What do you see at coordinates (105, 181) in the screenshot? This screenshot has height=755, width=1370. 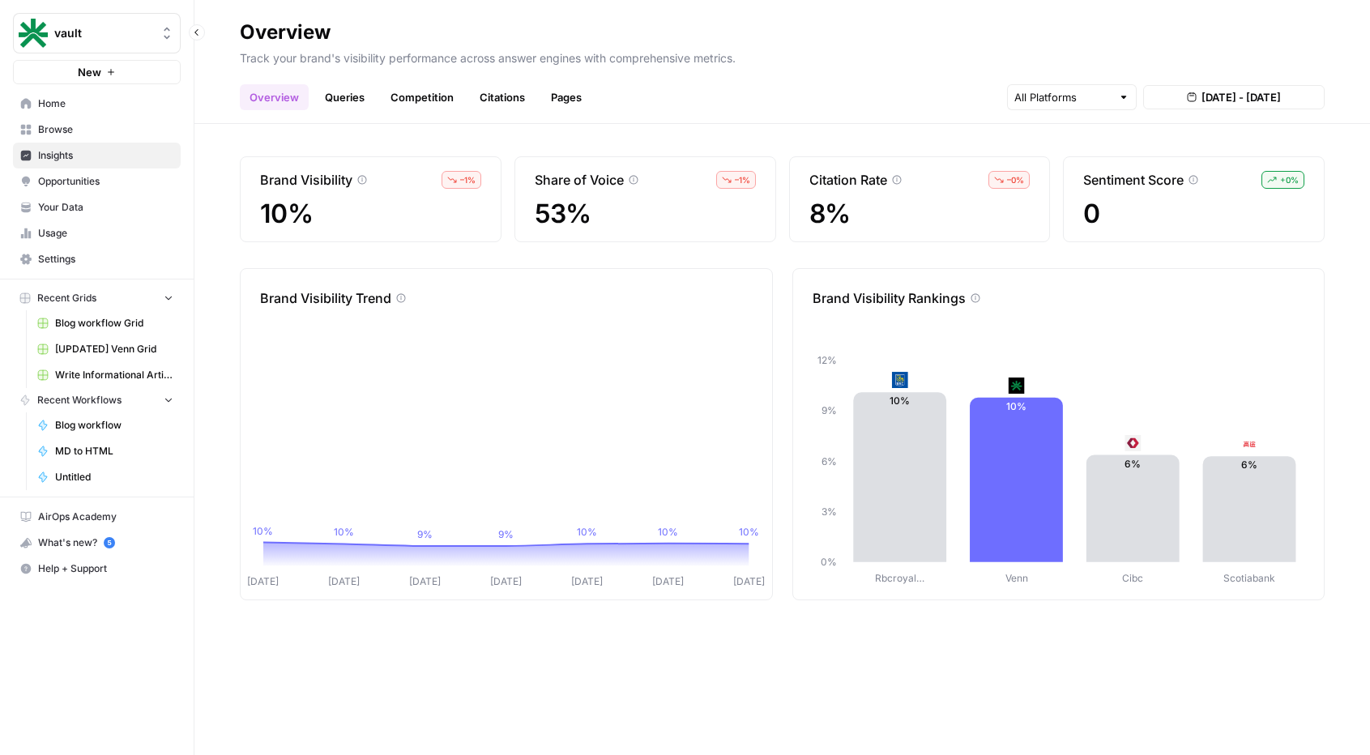 I see `span: Opportunities` at bounding box center [105, 181].